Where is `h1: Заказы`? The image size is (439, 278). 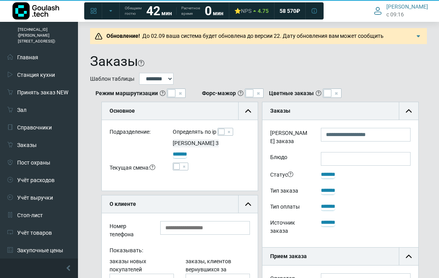
h1: Заказы is located at coordinates (114, 62).